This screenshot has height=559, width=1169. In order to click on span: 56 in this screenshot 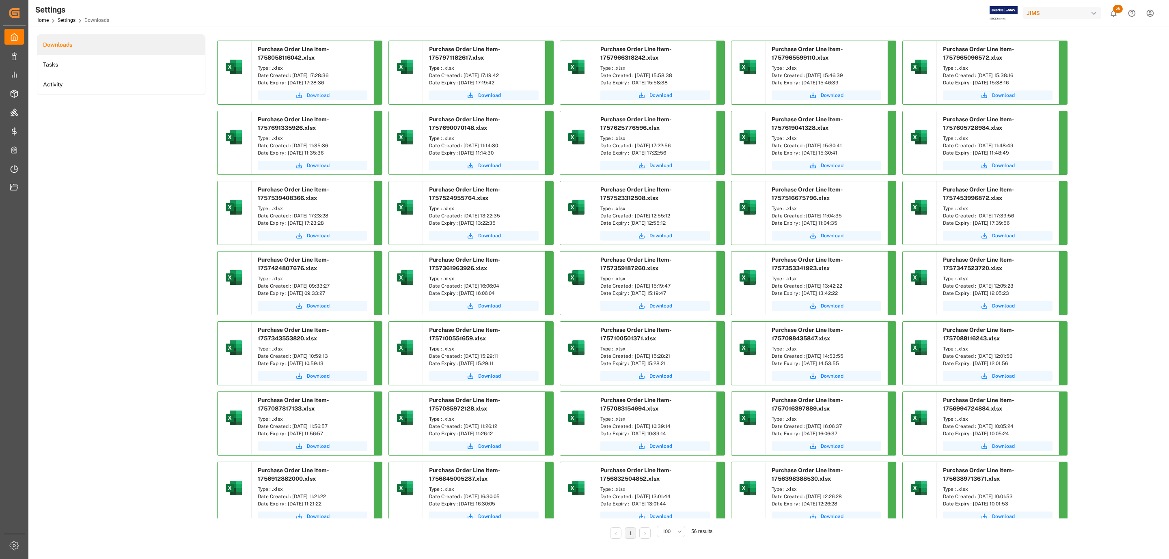, I will do `click(1118, 9)`.